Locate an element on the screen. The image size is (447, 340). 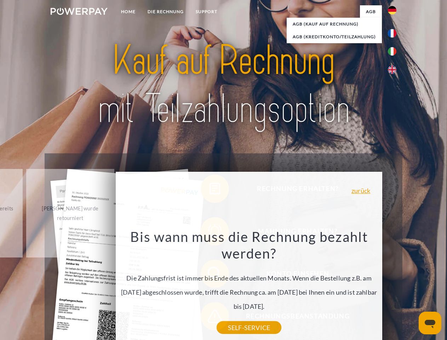
a: agb is located at coordinates (371, 12).